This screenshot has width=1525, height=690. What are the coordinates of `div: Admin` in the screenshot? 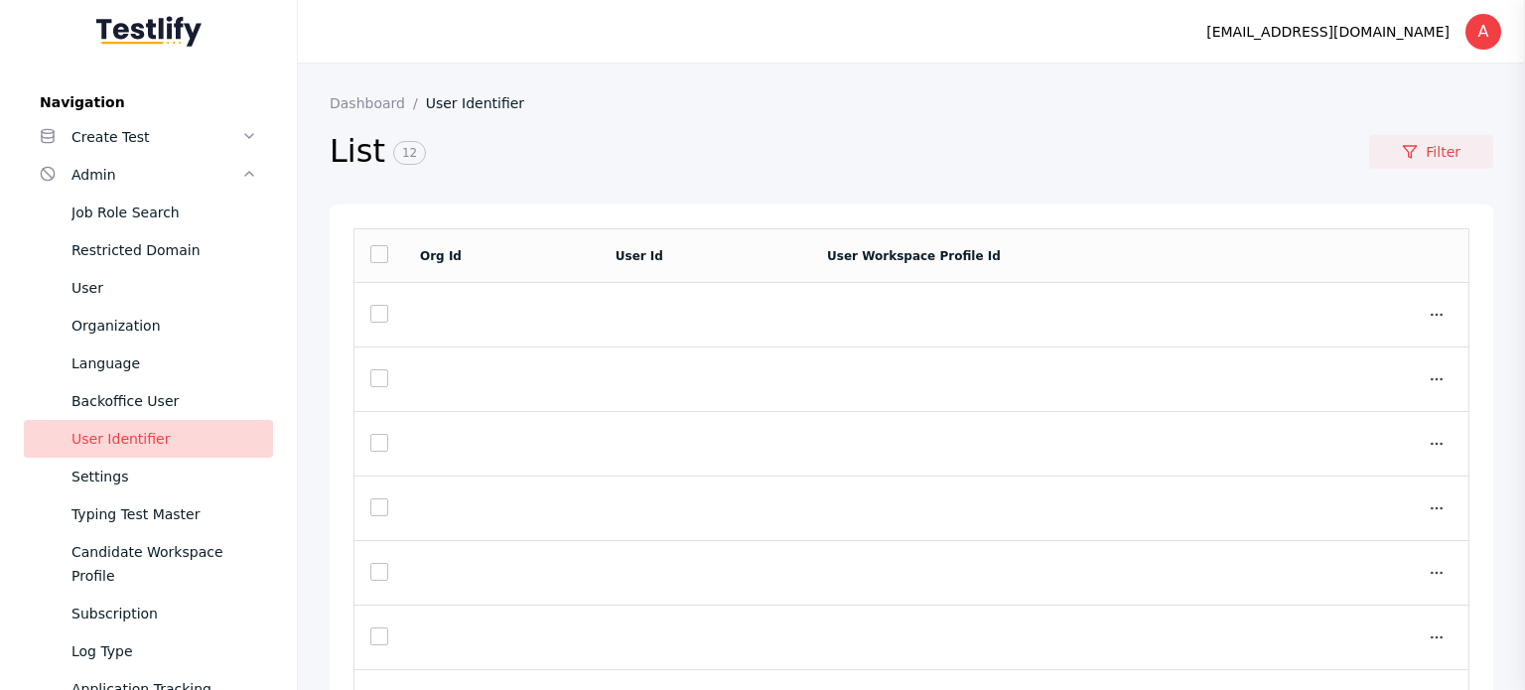 It's located at (156, 175).